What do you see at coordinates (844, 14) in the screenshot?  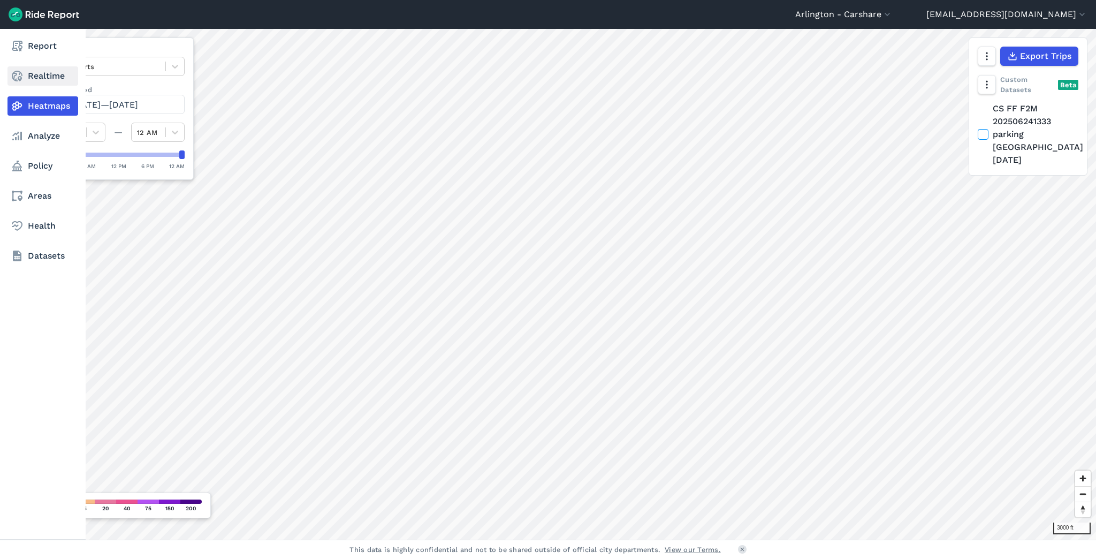 I see `button: Arlington - Carshare` at bounding box center [844, 14].